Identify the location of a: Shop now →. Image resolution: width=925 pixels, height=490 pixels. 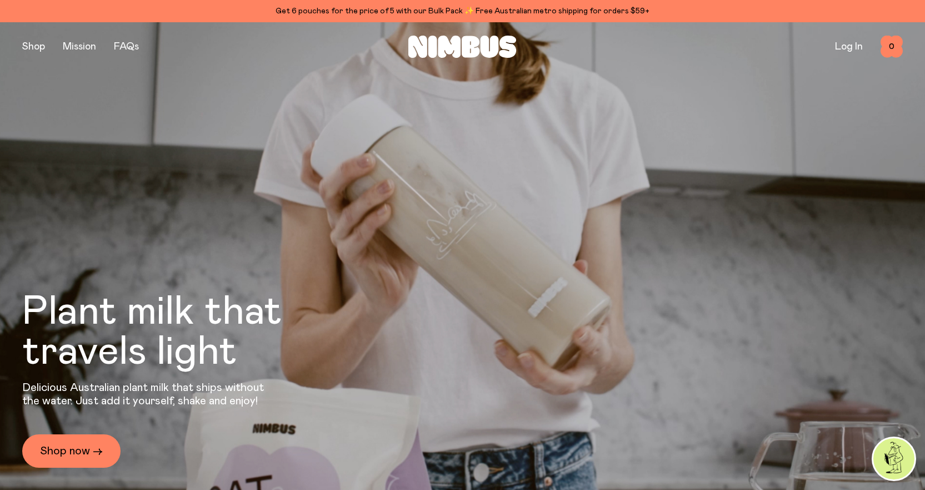
(71, 451).